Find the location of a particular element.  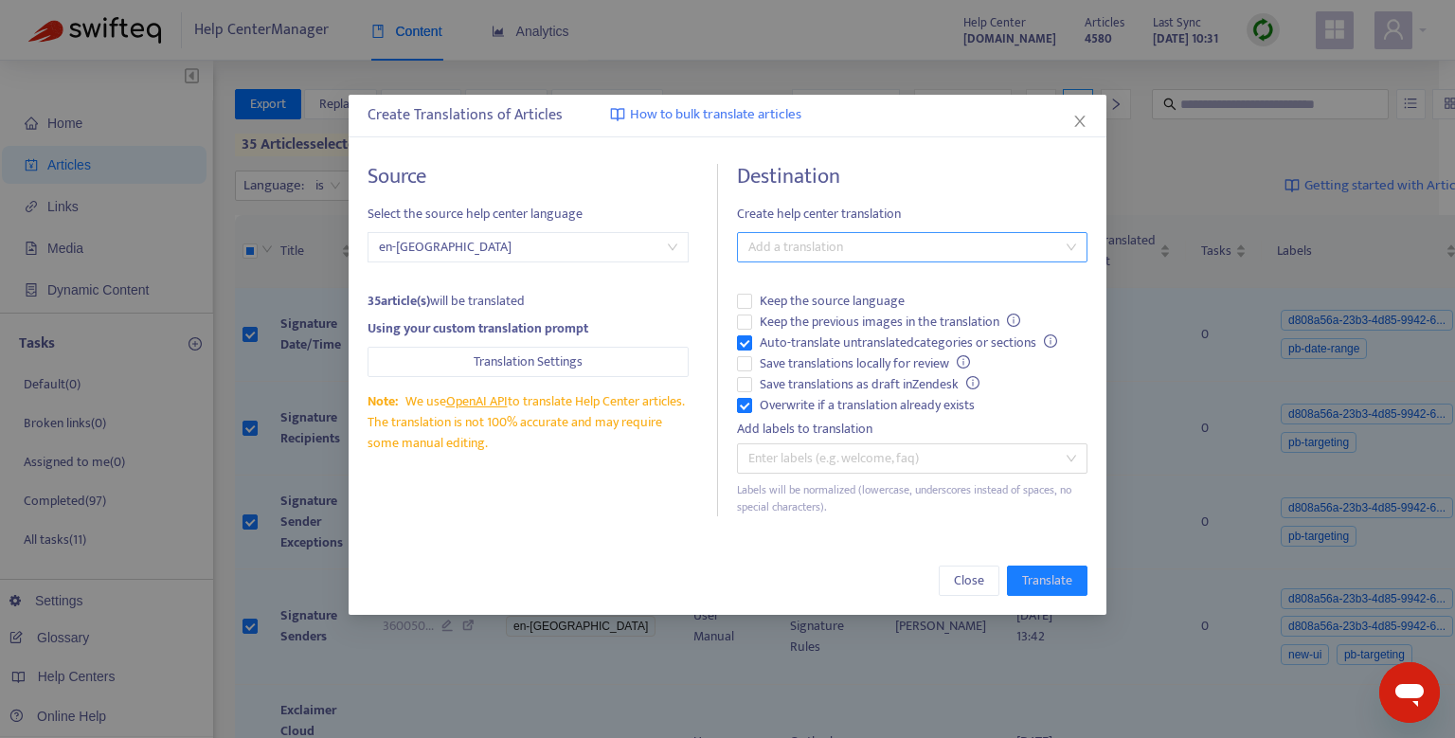

span: Overwrite if a translation already exists is located at coordinates (867, 406).